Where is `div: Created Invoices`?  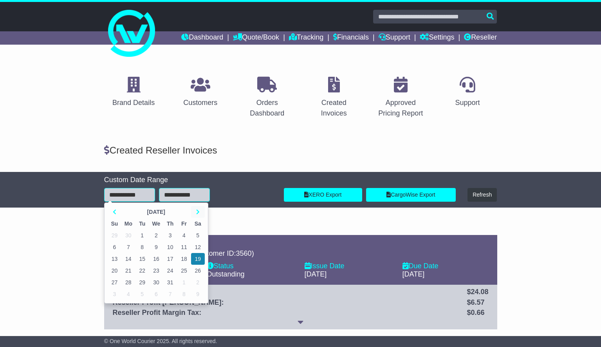
div: Created Invoices is located at coordinates (334, 108).